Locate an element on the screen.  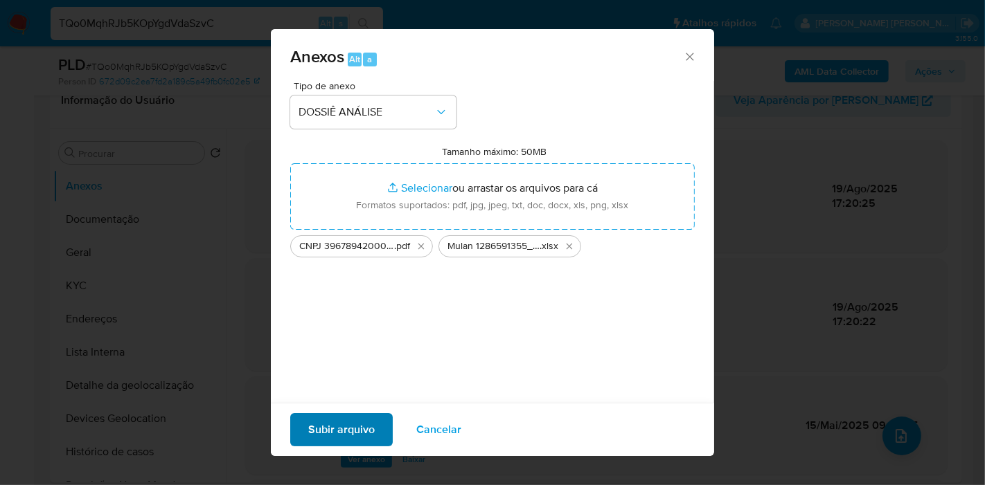
button: Excluir Mulan 1286591355_2025_08_19_16_36_46.xlsx is located at coordinates (569, 247).